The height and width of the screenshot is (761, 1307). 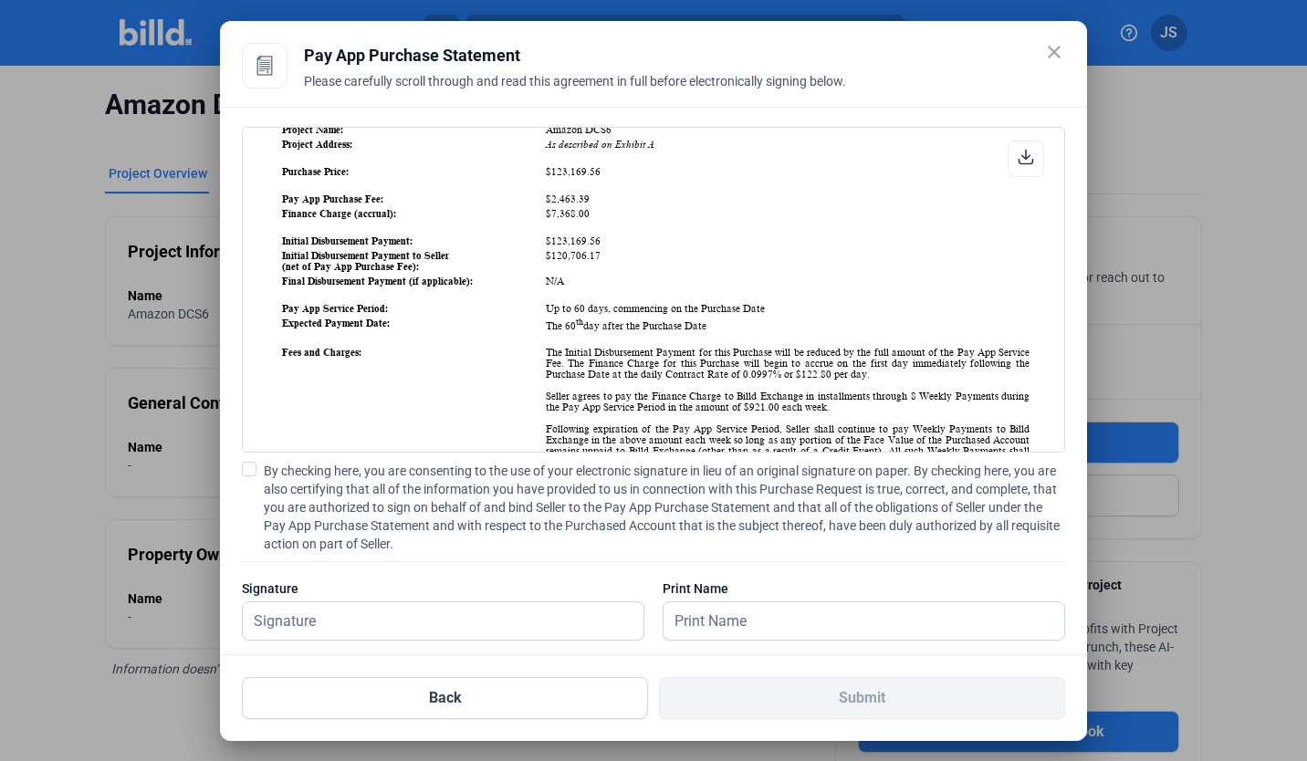 I want to click on sup: th, so click(x=580, y=322).